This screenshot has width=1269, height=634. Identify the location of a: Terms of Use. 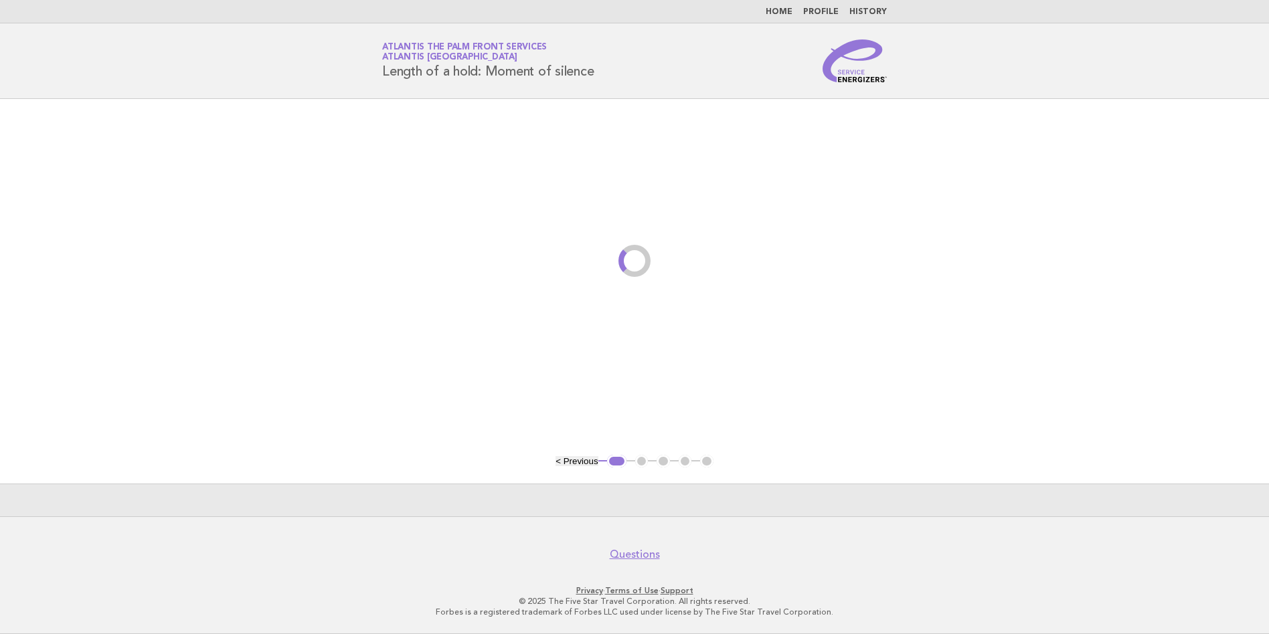
(632, 591).